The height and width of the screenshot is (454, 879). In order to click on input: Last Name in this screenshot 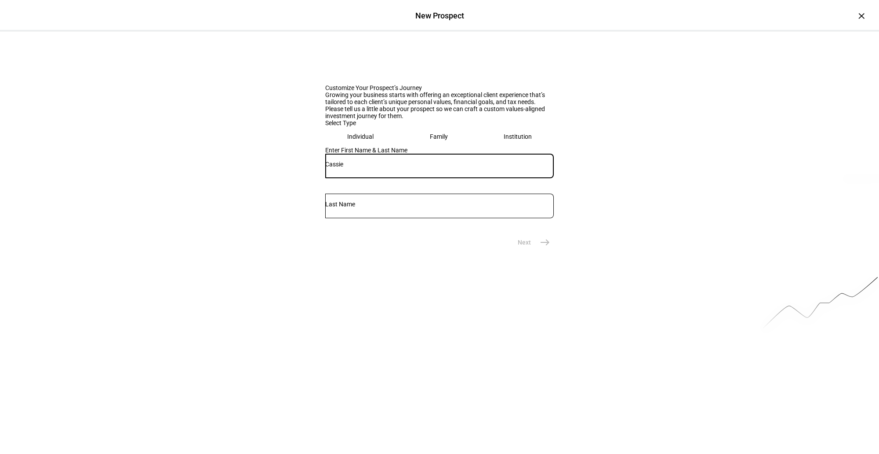, I will do `click(439, 204)`.